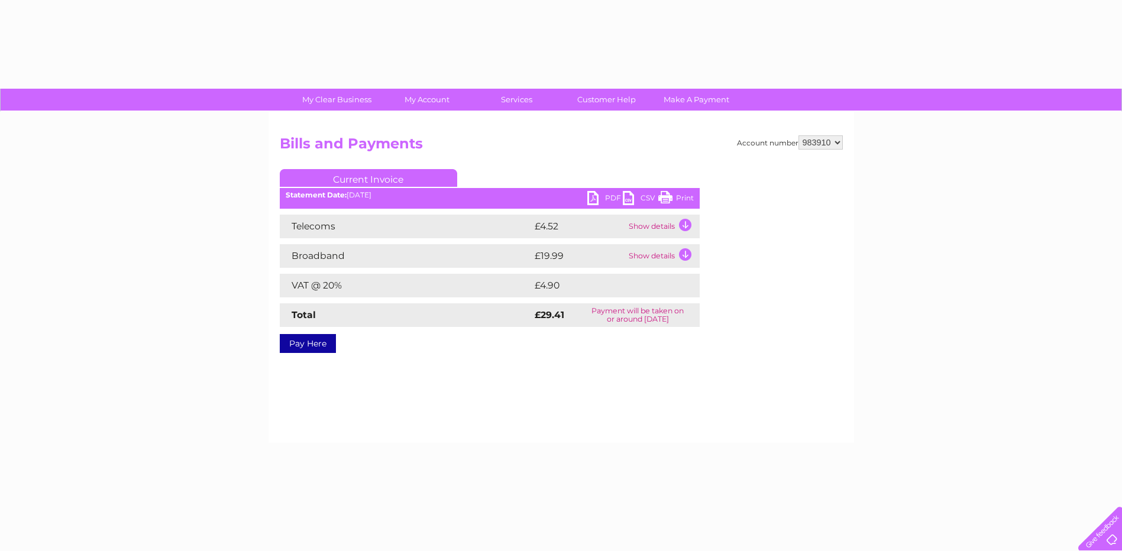 The image size is (1122, 551). What do you see at coordinates (549, 315) in the screenshot?
I see `strong: £29.41` at bounding box center [549, 315].